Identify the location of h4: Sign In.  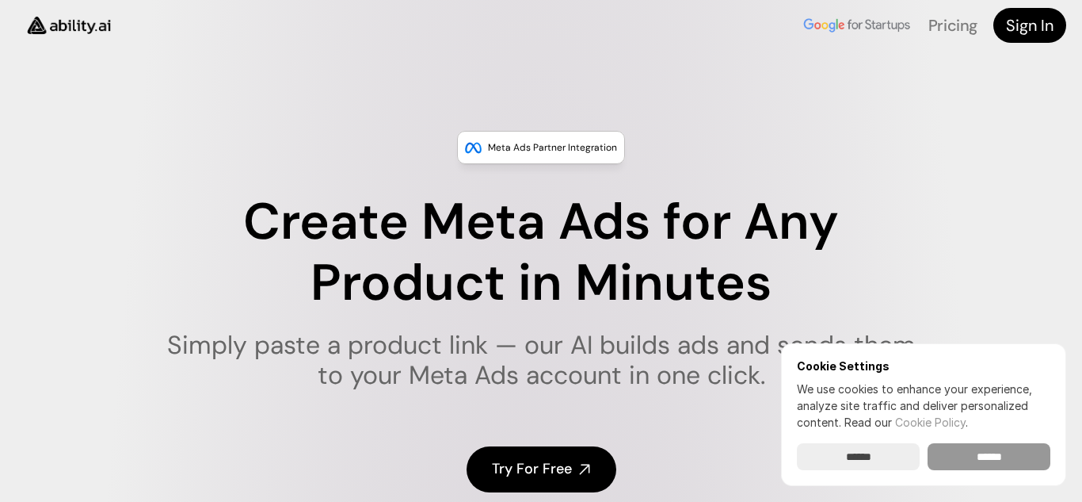
(1030, 25).